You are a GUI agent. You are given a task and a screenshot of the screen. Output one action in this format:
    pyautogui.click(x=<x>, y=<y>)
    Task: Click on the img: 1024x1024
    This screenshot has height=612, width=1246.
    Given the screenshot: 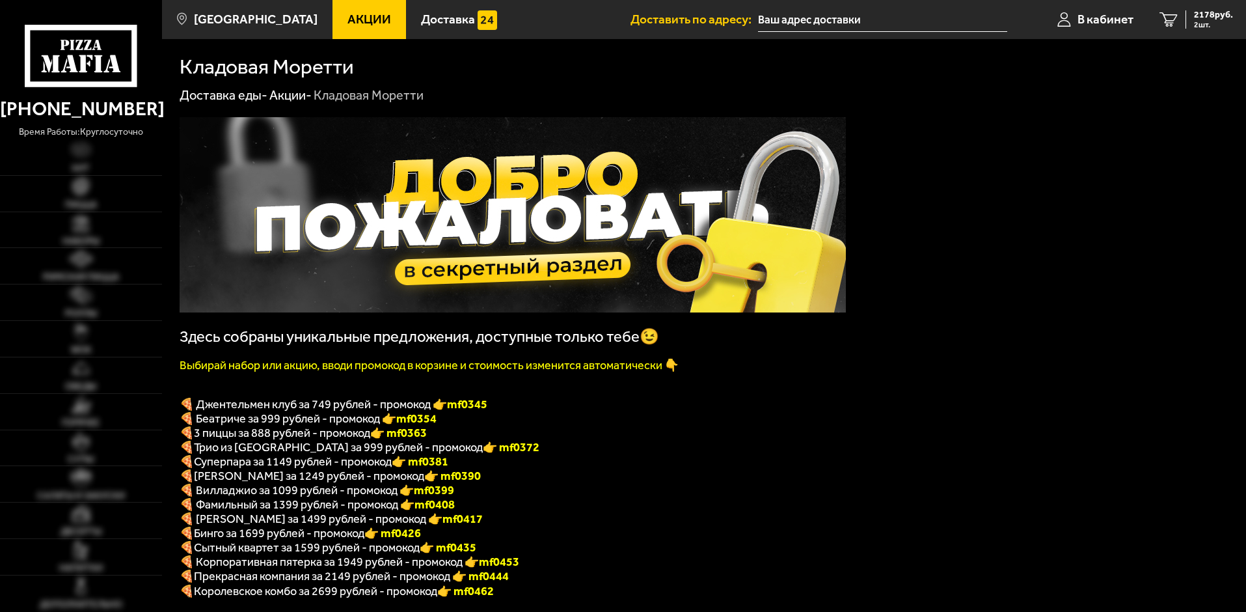 What is the action you would take?
    pyautogui.click(x=513, y=215)
    